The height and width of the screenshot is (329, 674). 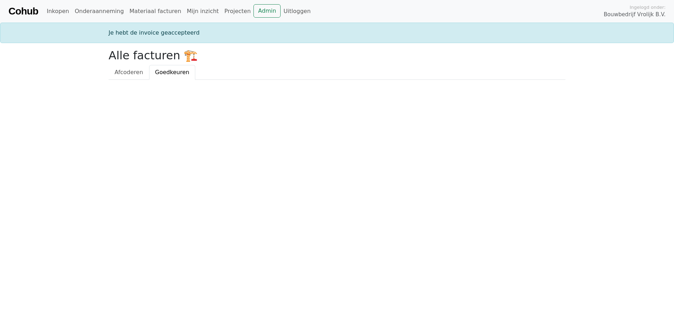 What do you see at coordinates (337, 55) in the screenshot?
I see `h2: Alle facturen 🏗️` at bounding box center [337, 55].